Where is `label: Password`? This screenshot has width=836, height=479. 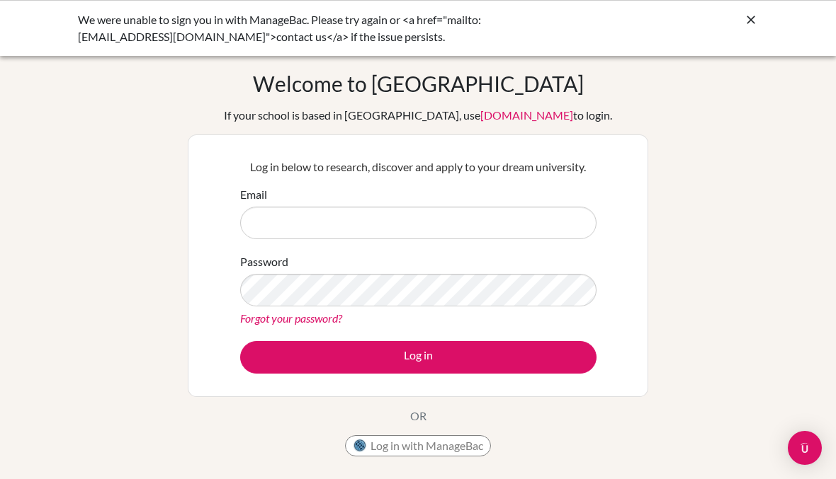
label: Password is located at coordinates (264, 262).